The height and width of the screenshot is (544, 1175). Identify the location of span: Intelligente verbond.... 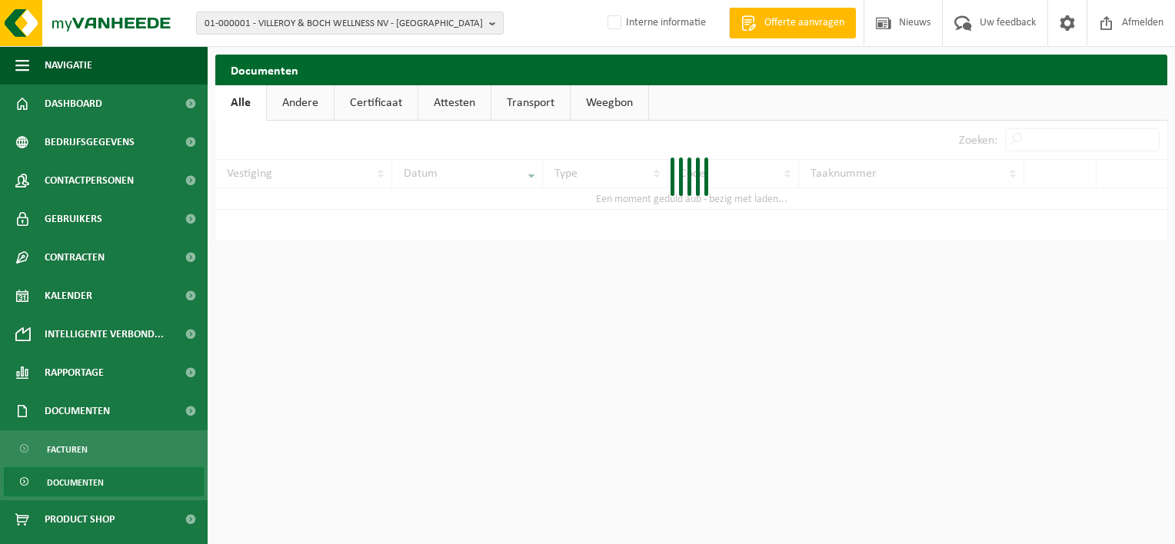
(104, 335).